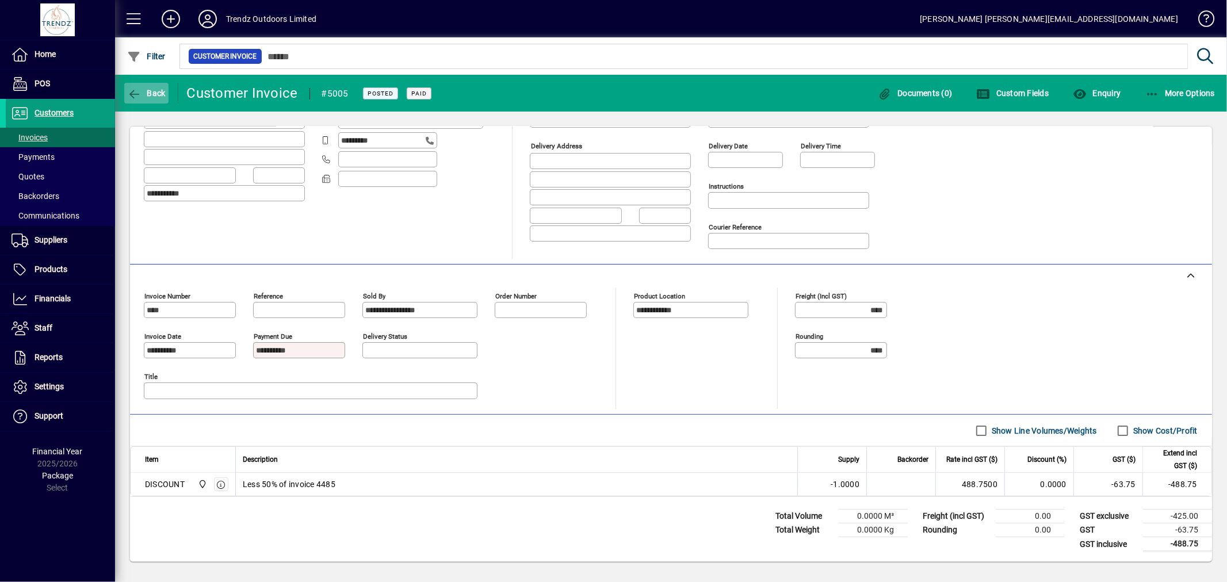  What do you see at coordinates (821, 296) in the screenshot?
I see `mat-label: Freight (incl GST)` at bounding box center [821, 296].